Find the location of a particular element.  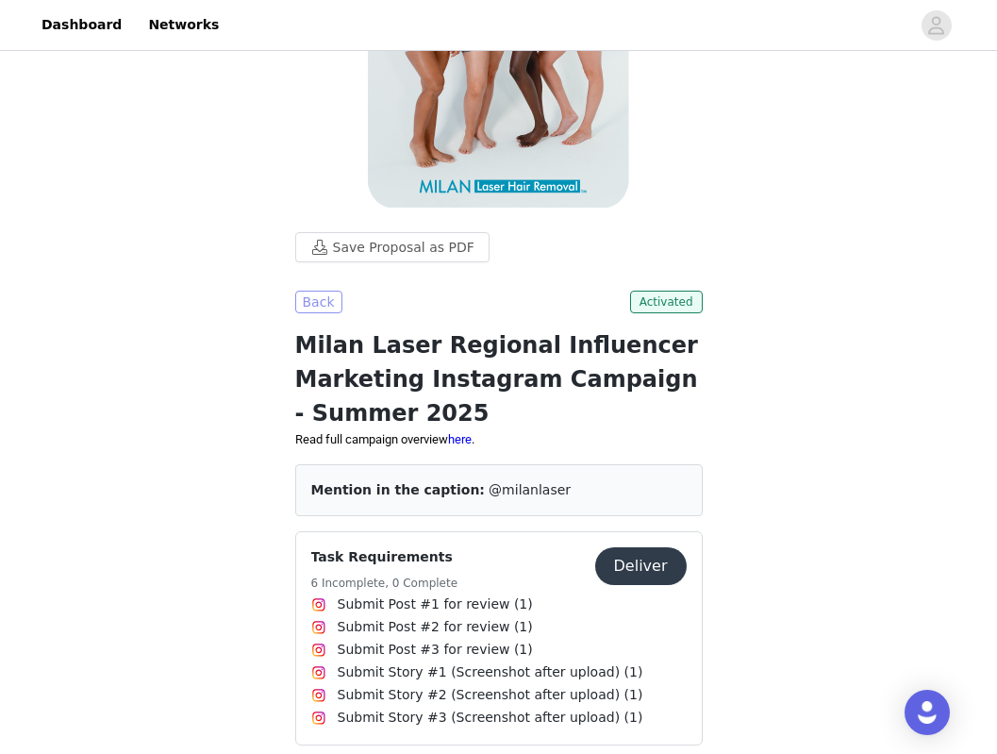

span: @milanlaser is located at coordinates (529, 490).